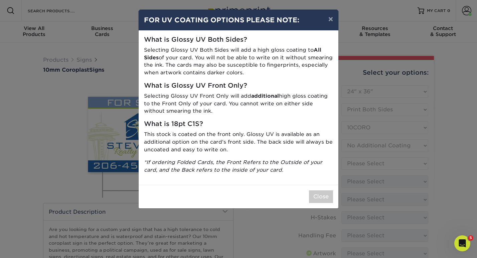  What do you see at coordinates (238, 20) in the screenshot?
I see `h4: FOR UV COATING OPTIONS PLEASE NOTE:` at bounding box center [238, 20].